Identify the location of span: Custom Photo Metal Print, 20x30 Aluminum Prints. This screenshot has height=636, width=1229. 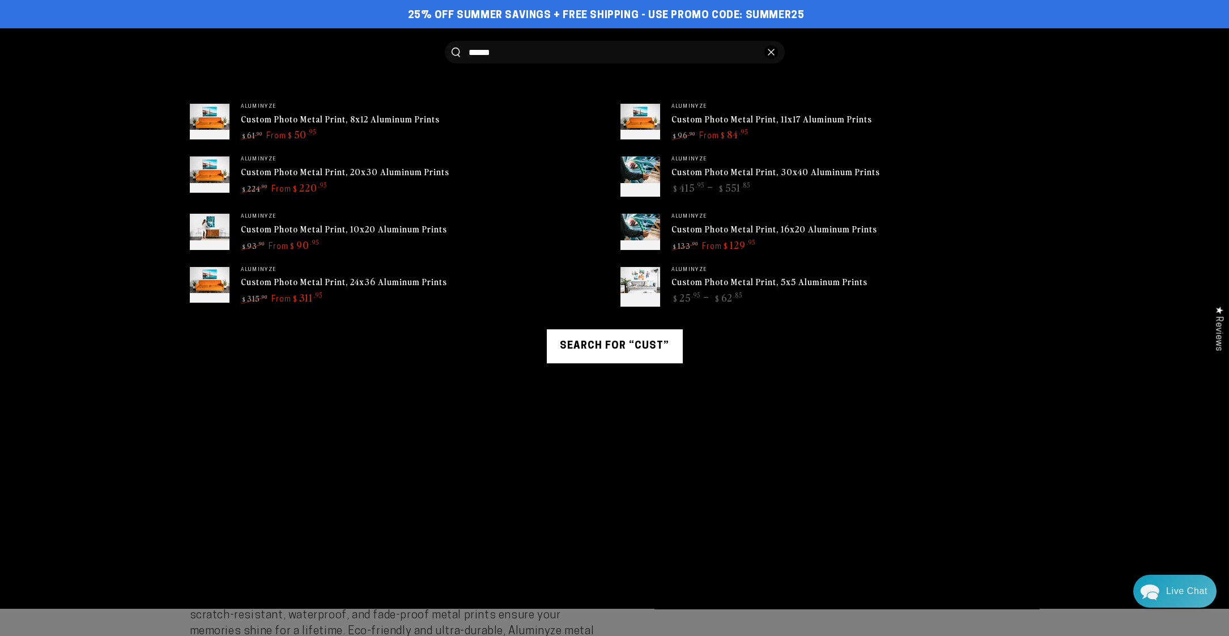
(345, 171).